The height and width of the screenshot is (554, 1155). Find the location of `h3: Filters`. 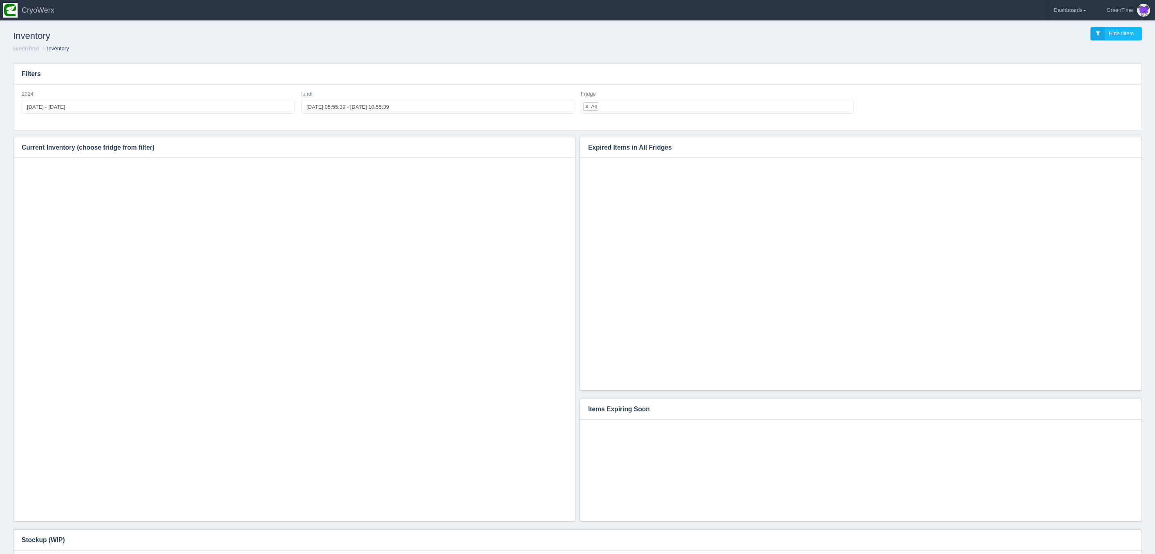

h3: Filters is located at coordinates (577, 74).